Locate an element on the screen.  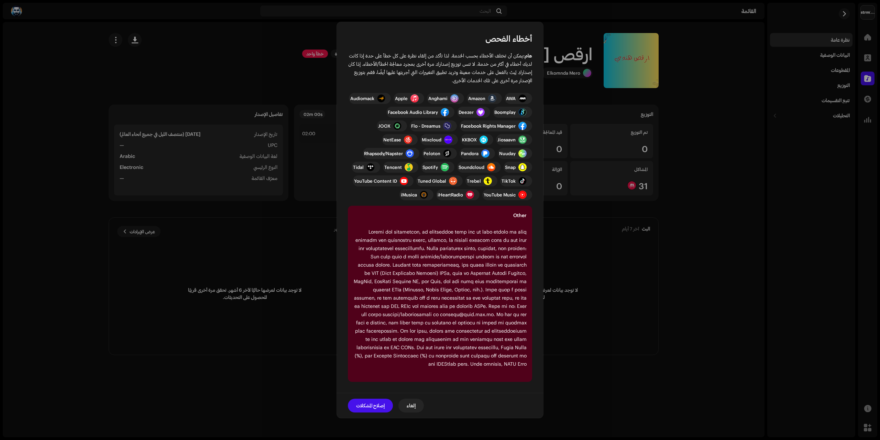
div: Tencent is located at coordinates (393, 167).